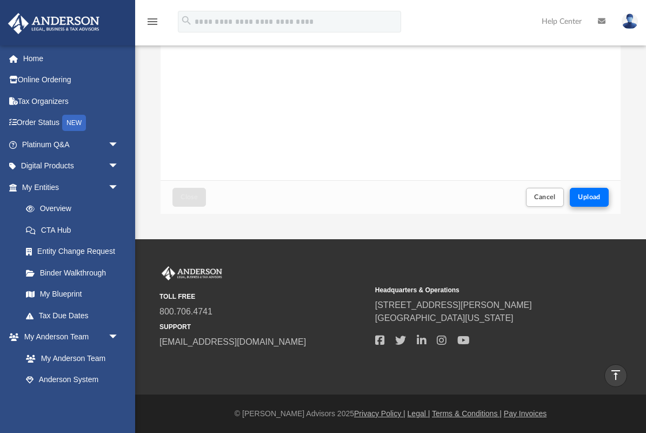  What do you see at coordinates (590, 197) in the screenshot?
I see `button: Upload` at bounding box center [590, 197].